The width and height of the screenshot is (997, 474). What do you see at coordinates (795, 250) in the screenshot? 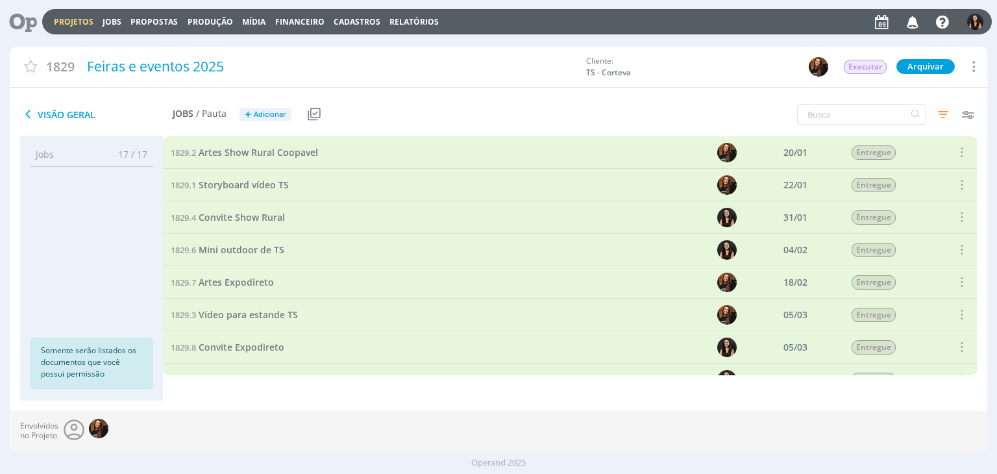
I see `div: 04/02` at bounding box center [795, 250].